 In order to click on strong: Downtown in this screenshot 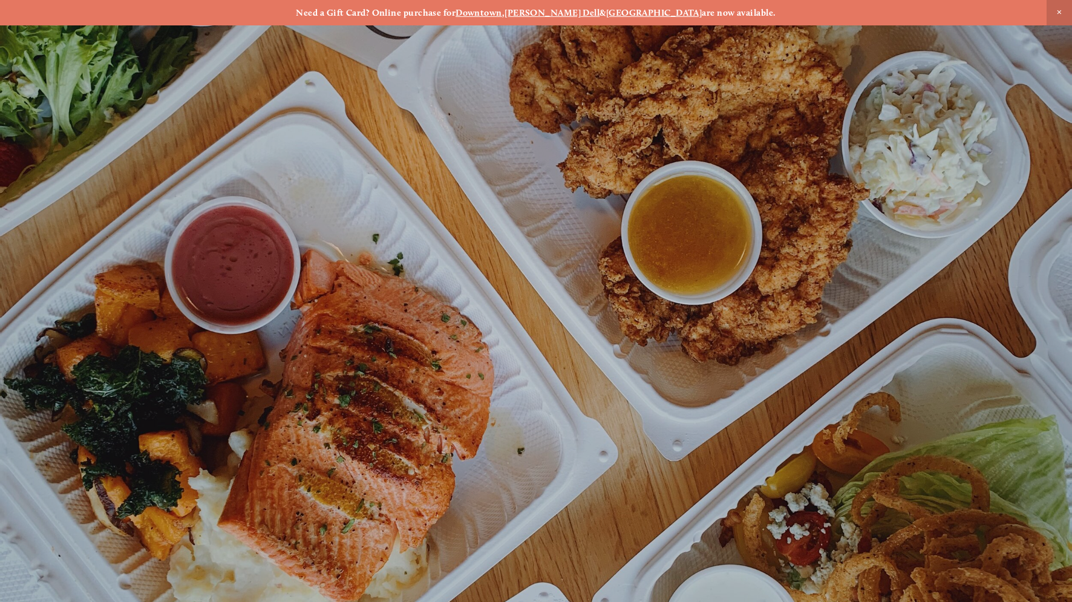, I will do `click(478, 13)`.